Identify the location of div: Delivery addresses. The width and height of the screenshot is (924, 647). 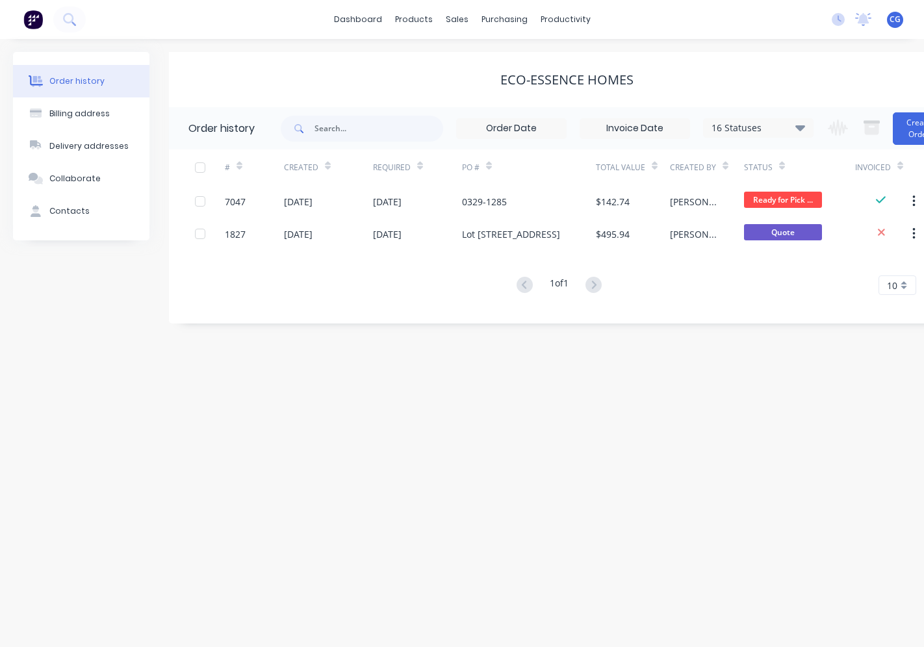
(89, 146).